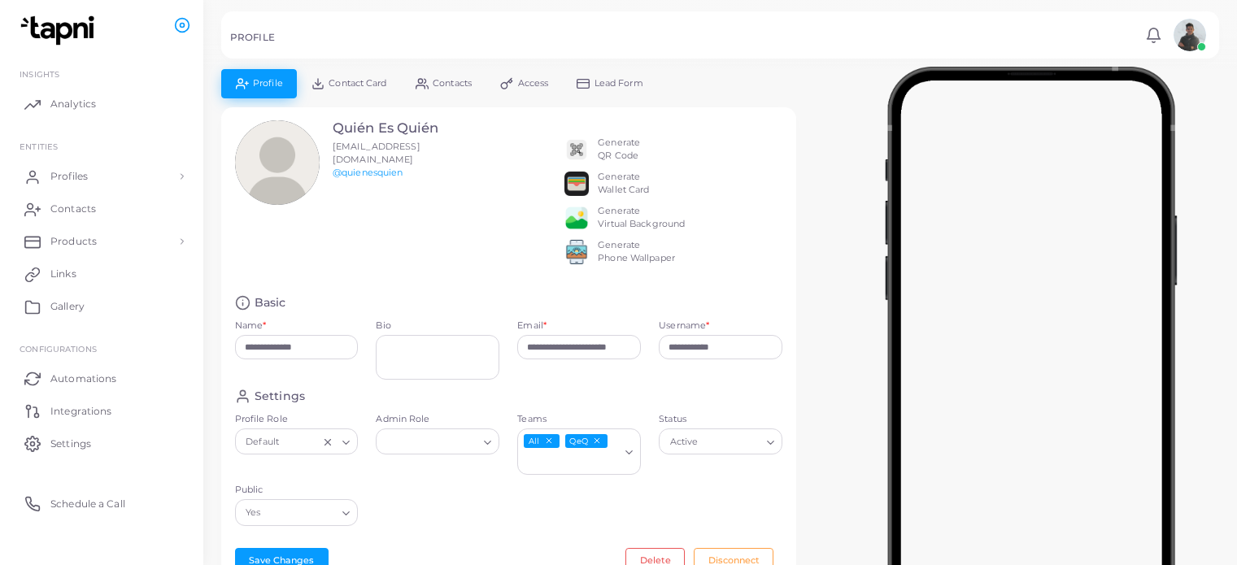 The height and width of the screenshot is (565, 1237). What do you see at coordinates (268, 83) in the screenshot?
I see `span: Profile` at bounding box center [268, 83].